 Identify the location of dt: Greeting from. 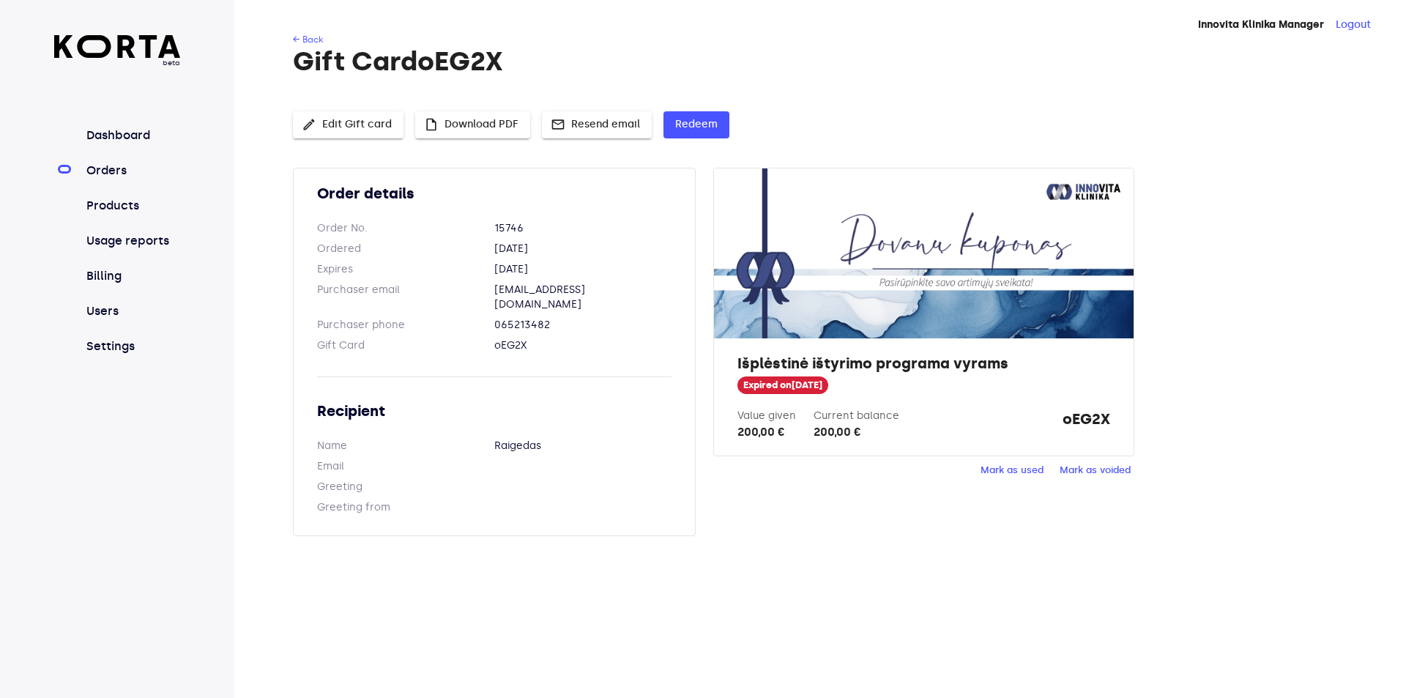
(406, 507).